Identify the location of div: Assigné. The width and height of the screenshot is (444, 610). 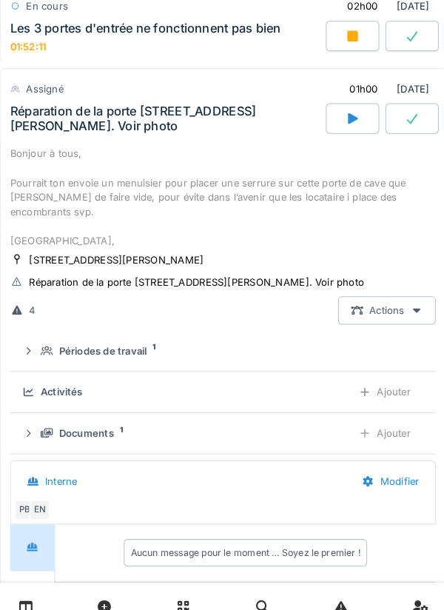
(49, 86).